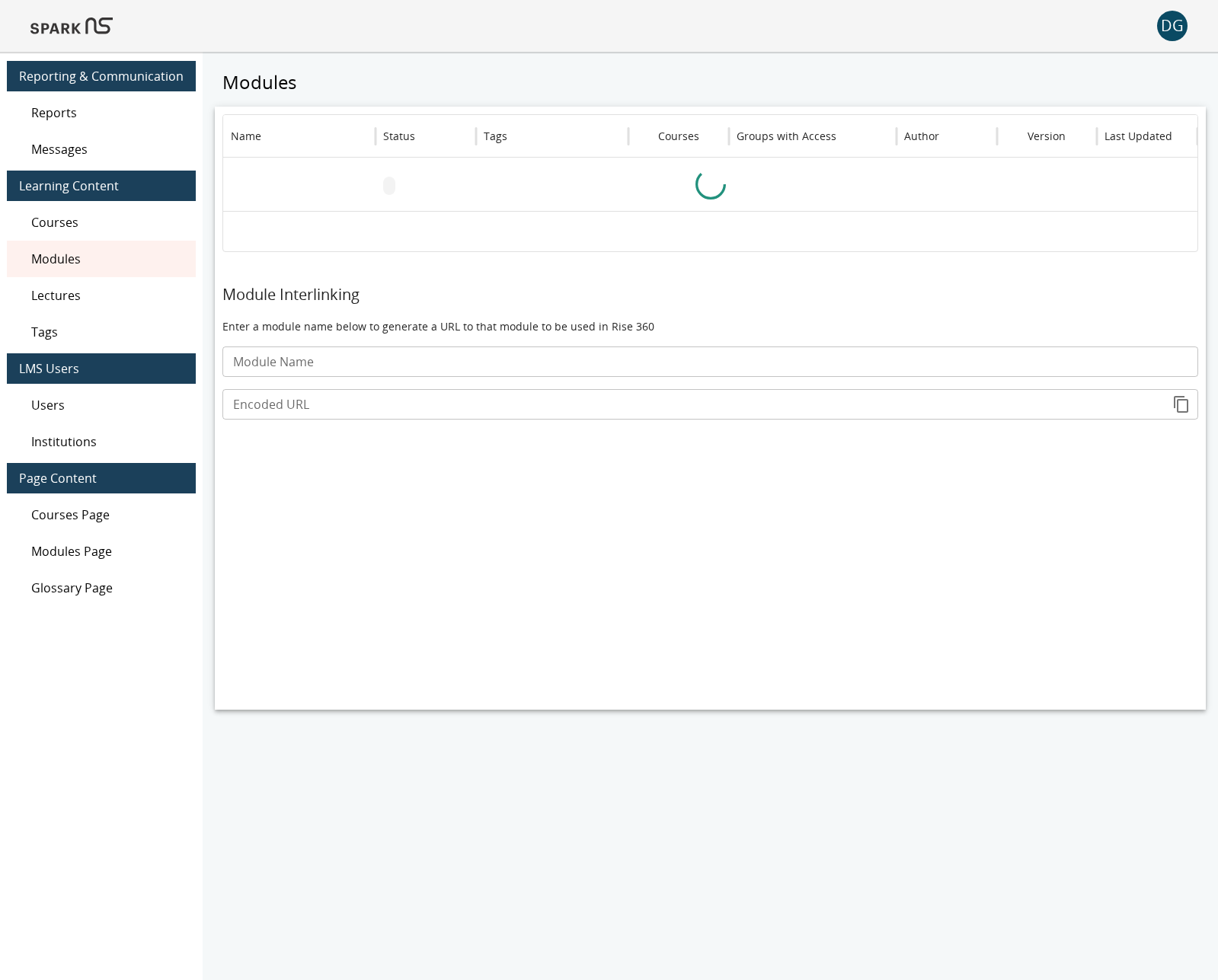  I want to click on span: Learning Content, so click(101, 185).